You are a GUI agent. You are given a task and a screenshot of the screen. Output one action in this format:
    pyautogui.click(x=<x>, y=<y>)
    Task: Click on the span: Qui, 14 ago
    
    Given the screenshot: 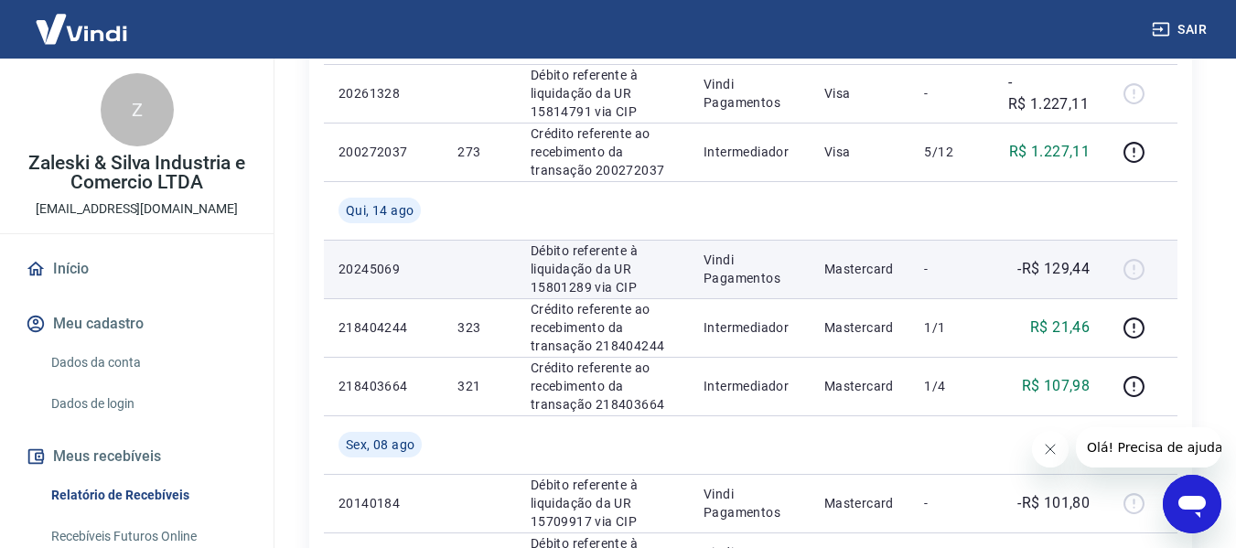 What is the action you would take?
    pyautogui.click(x=380, y=210)
    